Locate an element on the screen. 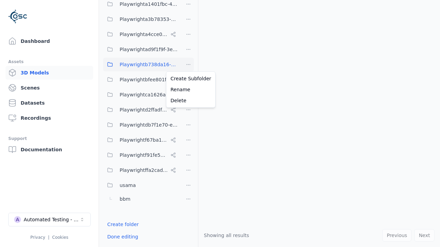 The image size is (440, 247). a: Rename is located at coordinates (191, 90).